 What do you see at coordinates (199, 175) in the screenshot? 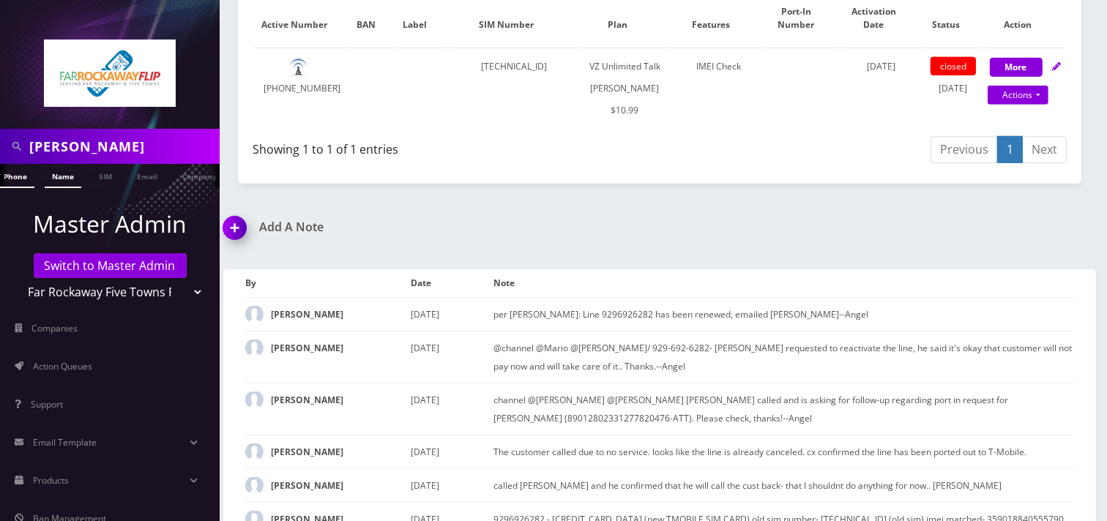
I see `a: Company` at bounding box center [199, 175].